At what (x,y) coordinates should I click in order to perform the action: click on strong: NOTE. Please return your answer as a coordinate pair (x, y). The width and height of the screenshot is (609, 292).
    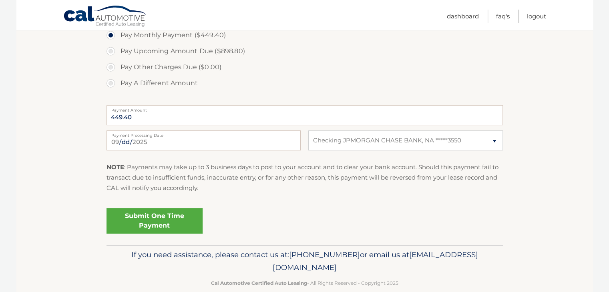
    Looking at the image, I should click on (115, 167).